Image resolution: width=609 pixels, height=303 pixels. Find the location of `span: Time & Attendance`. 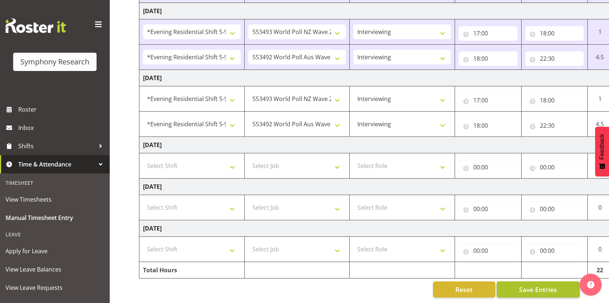

span: Time & Attendance is located at coordinates (57, 164).